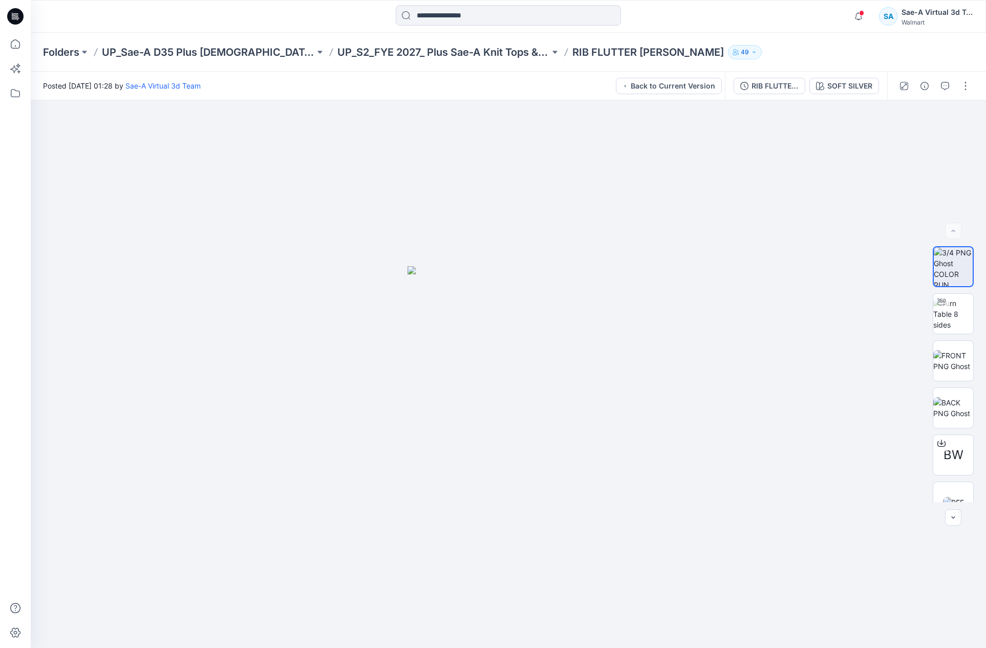 Image resolution: width=986 pixels, height=648 pixels. Describe the element at coordinates (163, 85) in the screenshot. I see `a: Sae-A Virtual 3d Team` at that location.